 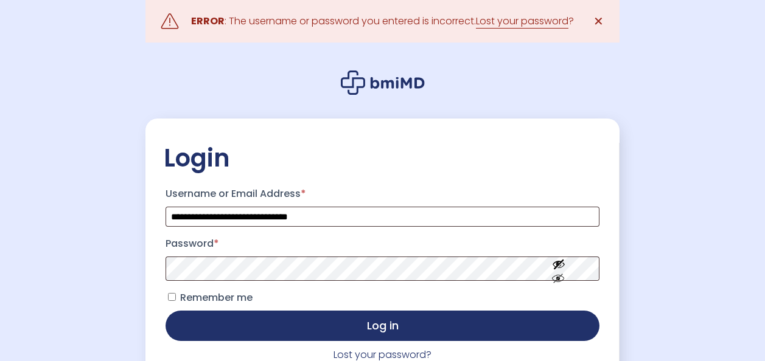 I want to click on a: Lost your password, so click(x=522, y=21).